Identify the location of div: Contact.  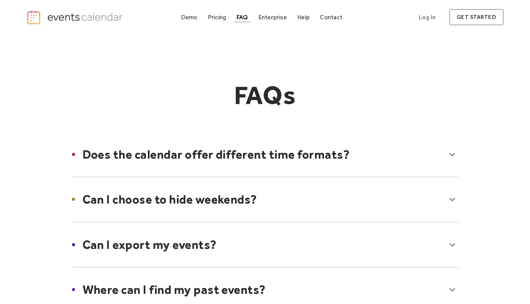
(331, 17).